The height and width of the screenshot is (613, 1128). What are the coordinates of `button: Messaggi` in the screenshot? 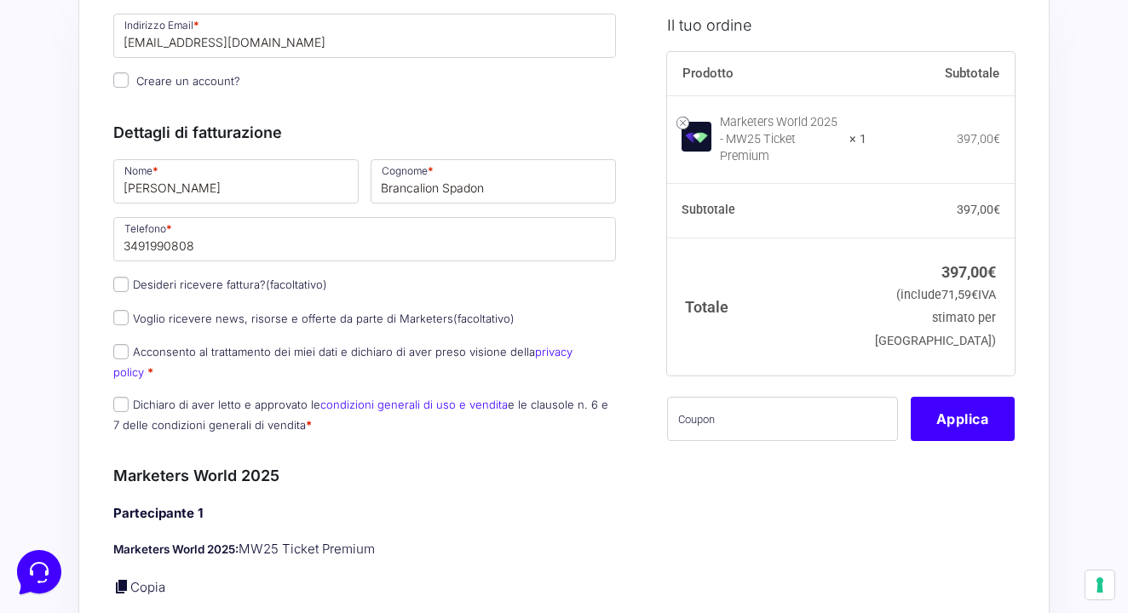 It's located at (170, 476).